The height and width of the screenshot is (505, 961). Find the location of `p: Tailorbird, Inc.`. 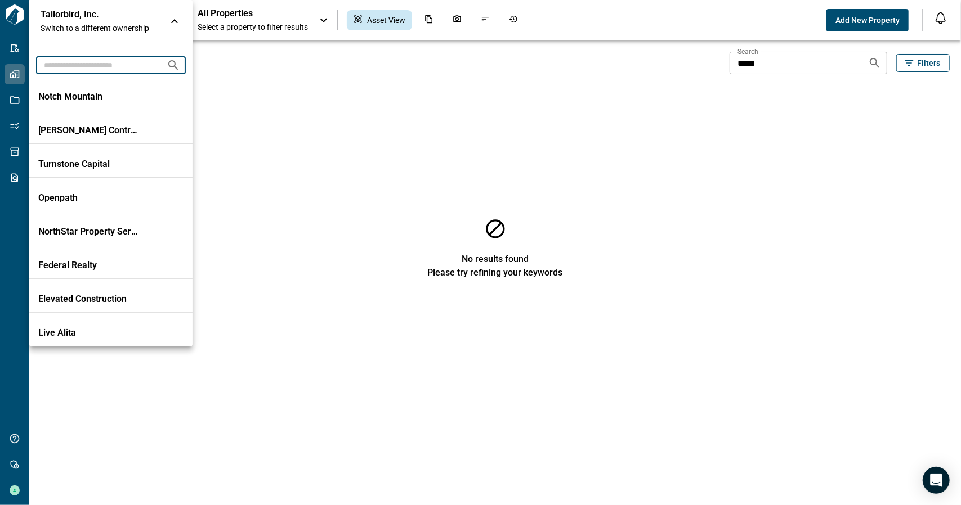

p: Tailorbird, Inc. is located at coordinates (91, 15).